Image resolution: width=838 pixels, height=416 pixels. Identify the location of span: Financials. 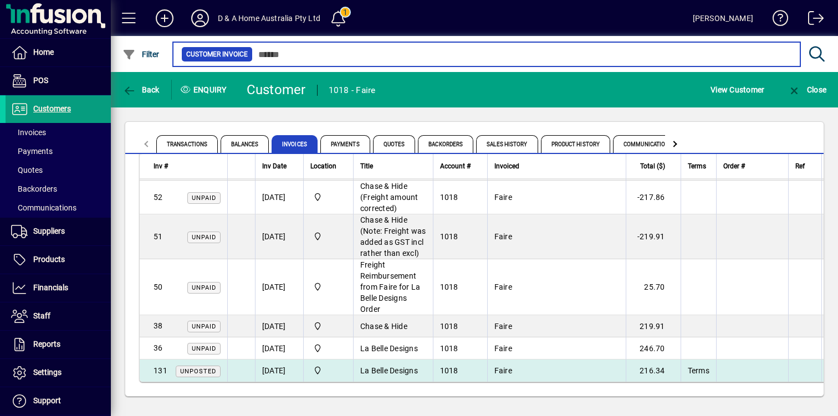
(50, 288).